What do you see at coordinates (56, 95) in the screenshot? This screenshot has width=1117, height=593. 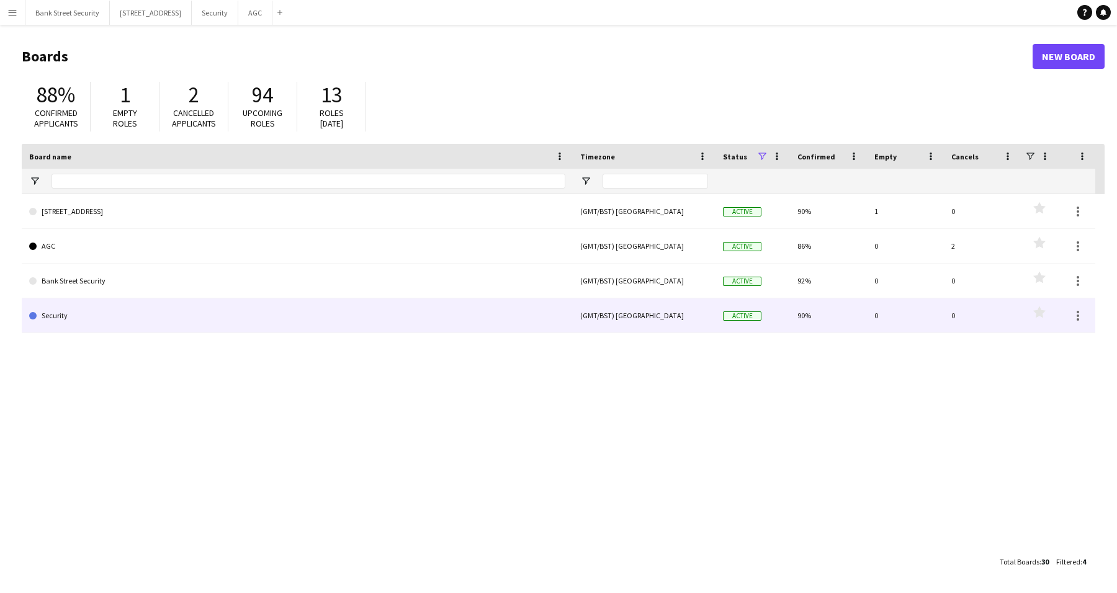 I see `span: 88%` at bounding box center [56, 95].